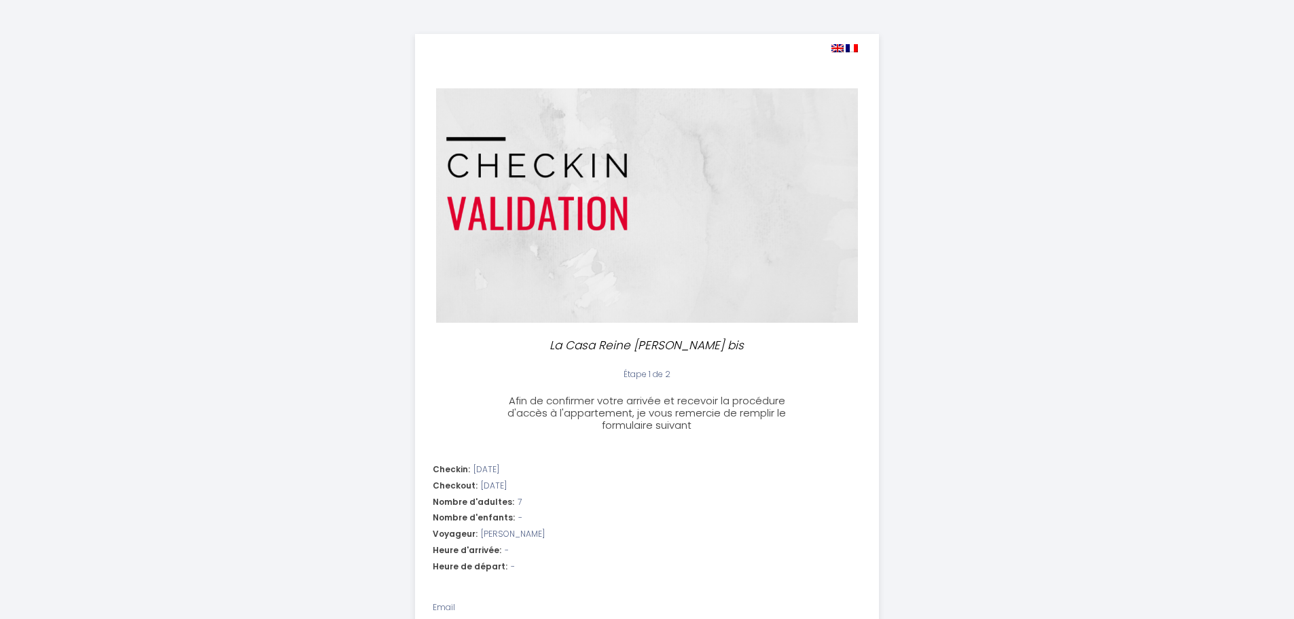 The width and height of the screenshot is (1294, 619). Describe the element at coordinates (455, 534) in the screenshot. I see `span: Voyageur:` at that location.